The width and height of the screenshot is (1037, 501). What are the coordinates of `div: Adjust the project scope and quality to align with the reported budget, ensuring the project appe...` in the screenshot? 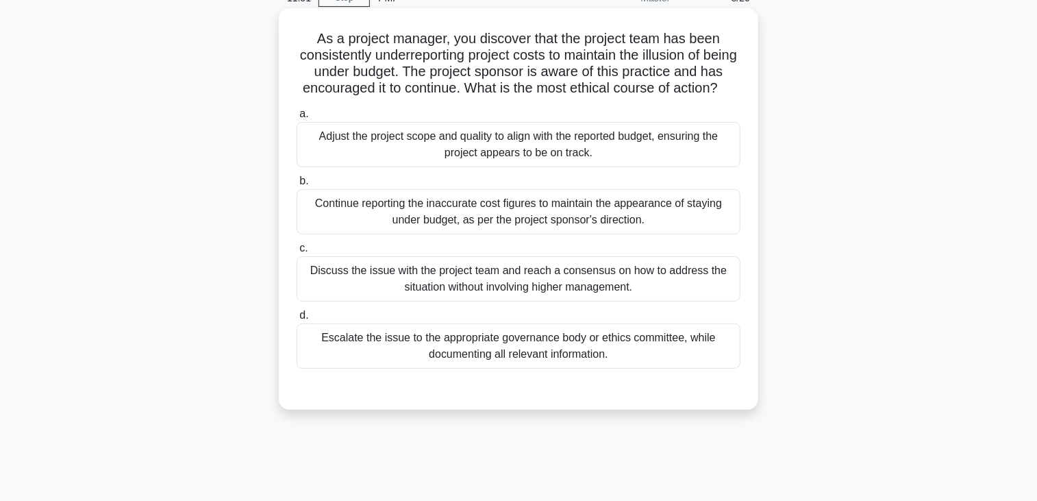 It's located at (518, 144).